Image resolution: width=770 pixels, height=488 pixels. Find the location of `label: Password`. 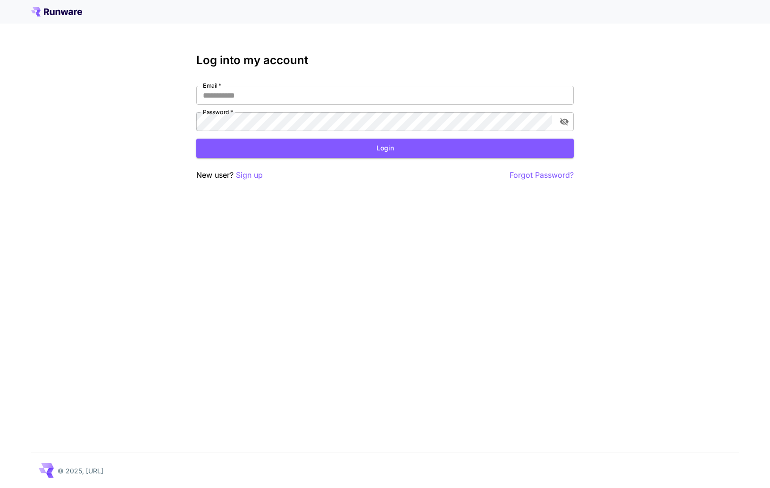

label: Password is located at coordinates (218, 112).